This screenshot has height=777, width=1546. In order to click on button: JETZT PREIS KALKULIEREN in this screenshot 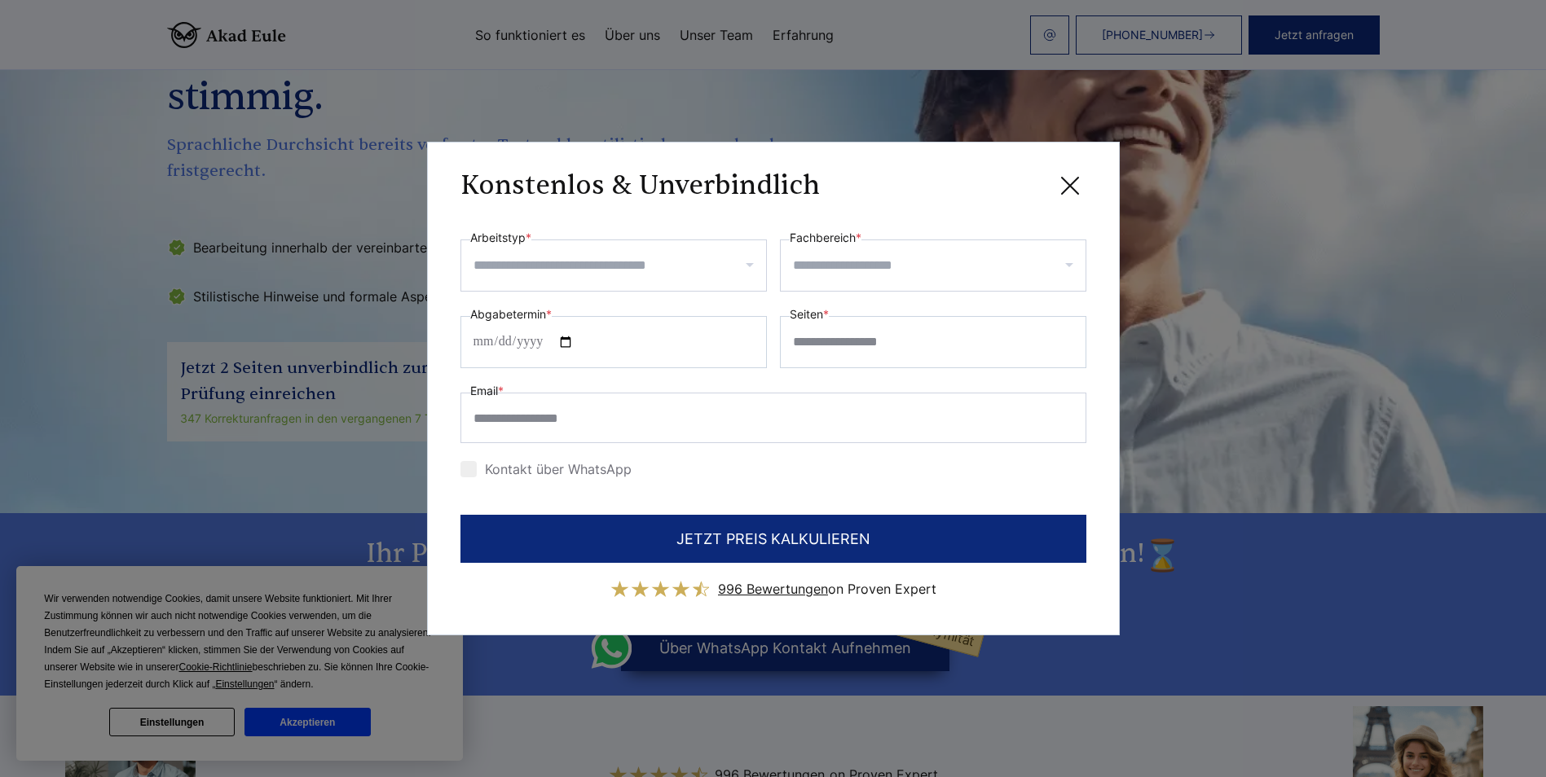, I will do `click(773, 539)`.